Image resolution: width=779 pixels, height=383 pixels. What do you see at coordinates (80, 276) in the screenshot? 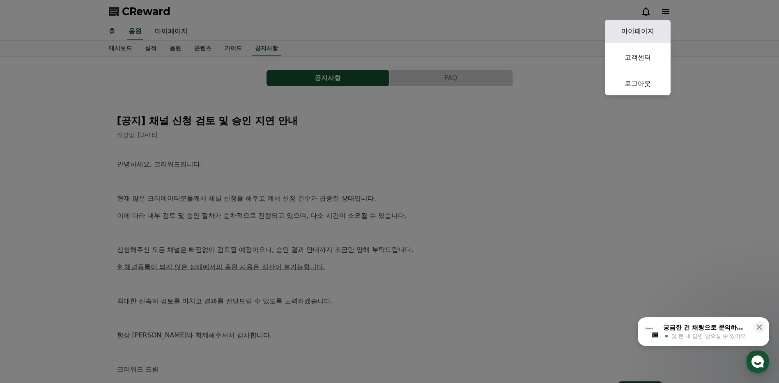
I see `span: 대화` at bounding box center [80, 276].